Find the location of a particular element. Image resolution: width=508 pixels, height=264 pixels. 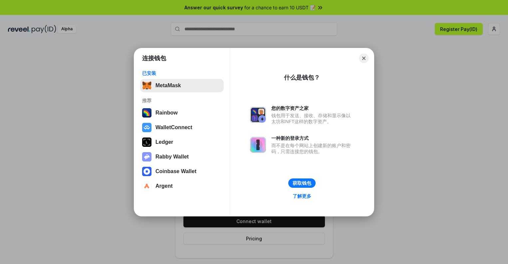

div: Ledger is located at coordinates (164, 142).